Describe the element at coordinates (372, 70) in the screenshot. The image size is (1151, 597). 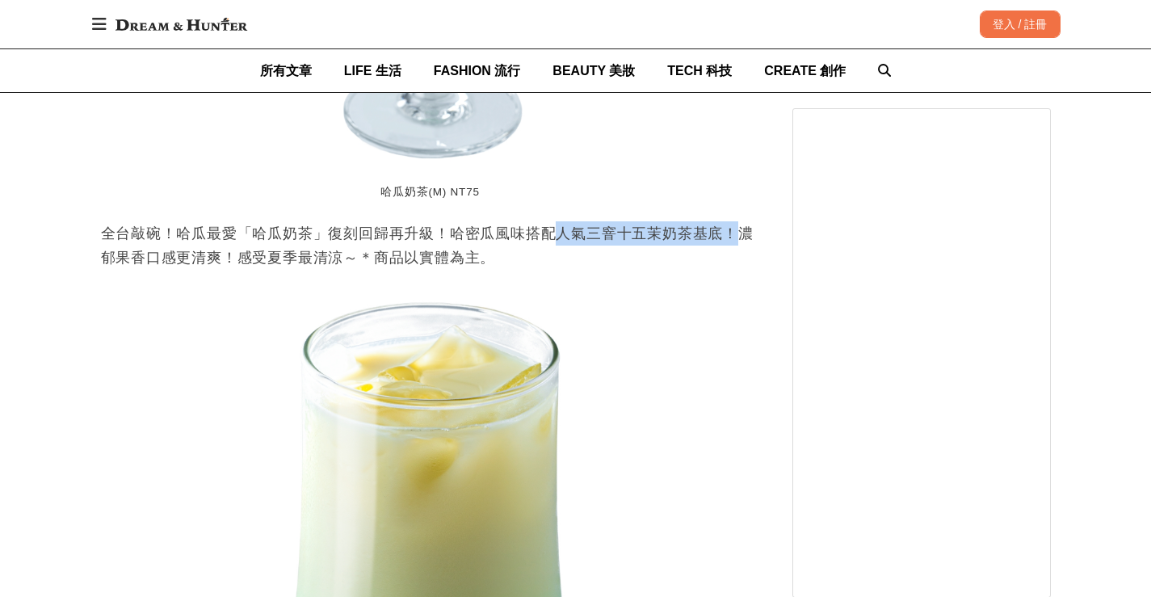
I see `span: LIFE 生活` at that location.